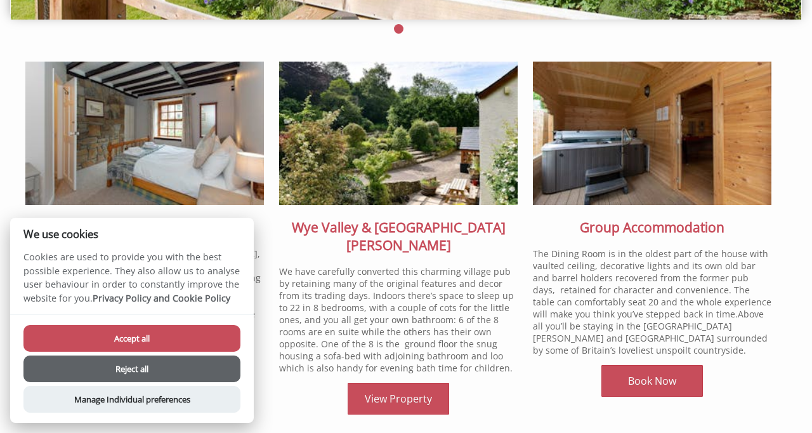 This screenshot has width=812, height=433. Describe the element at coordinates (132, 282) in the screenshot. I see `p: Cookies are used to provide you with the best possible experience. They also allow us to analyse ...` at that location.